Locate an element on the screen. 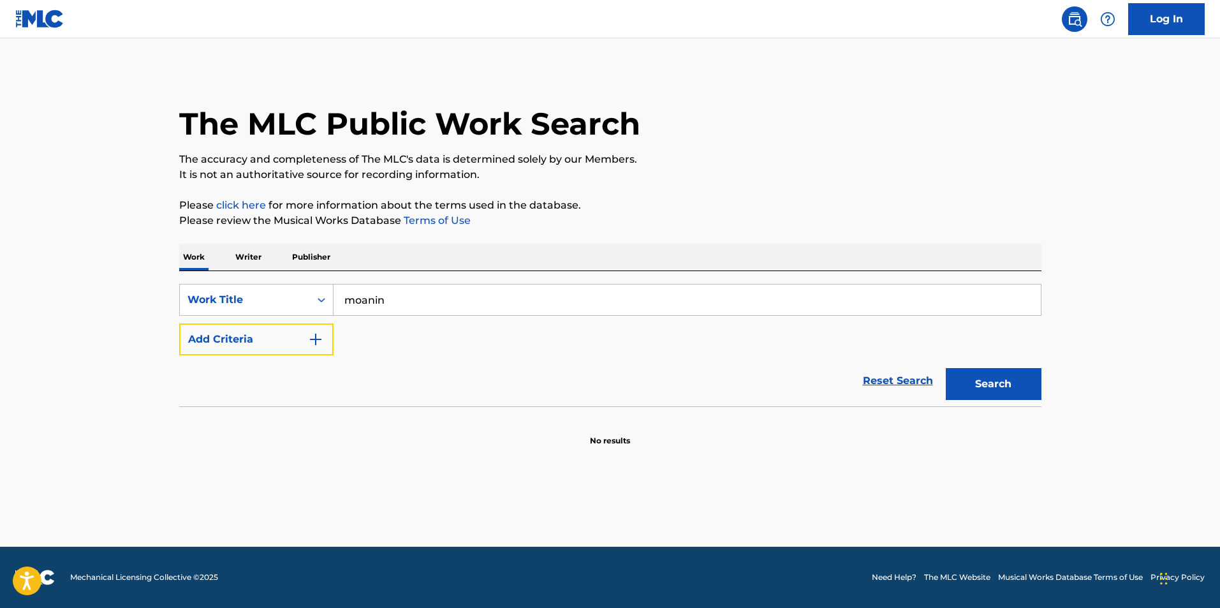 The width and height of the screenshot is (1220, 608). h1: The MLC Public Work Search is located at coordinates (409, 124).